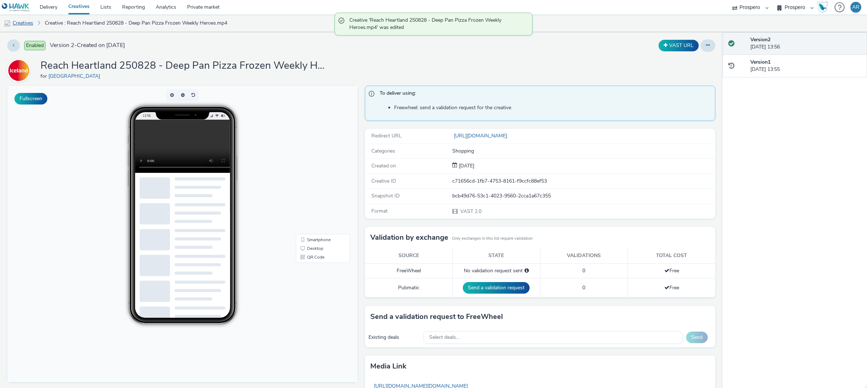  What do you see at coordinates (824, 7) in the screenshot?
I see `a: Hawk Academy` at bounding box center [824, 7].